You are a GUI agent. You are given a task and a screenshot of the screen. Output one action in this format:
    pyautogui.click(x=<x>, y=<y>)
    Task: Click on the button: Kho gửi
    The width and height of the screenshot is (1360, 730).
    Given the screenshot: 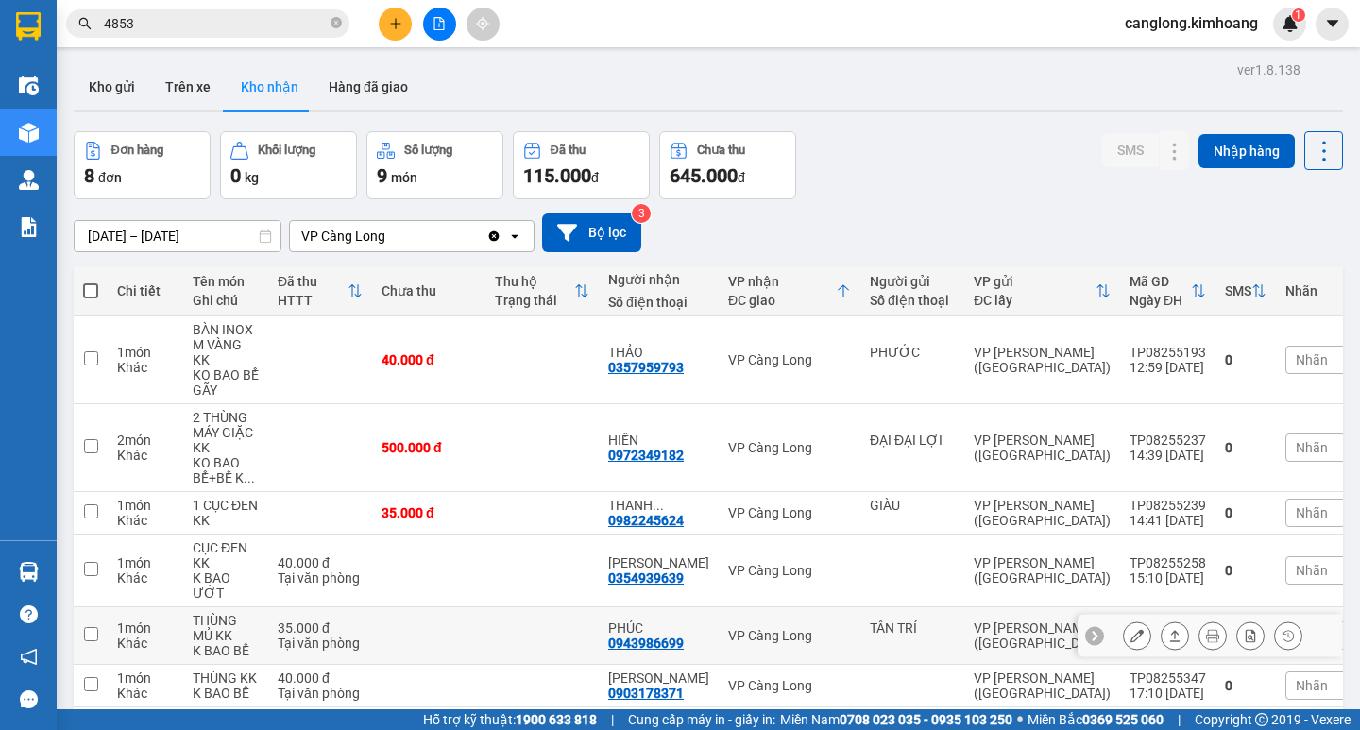 What is the action you would take?
    pyautogui.click(x=111, y=87)
    